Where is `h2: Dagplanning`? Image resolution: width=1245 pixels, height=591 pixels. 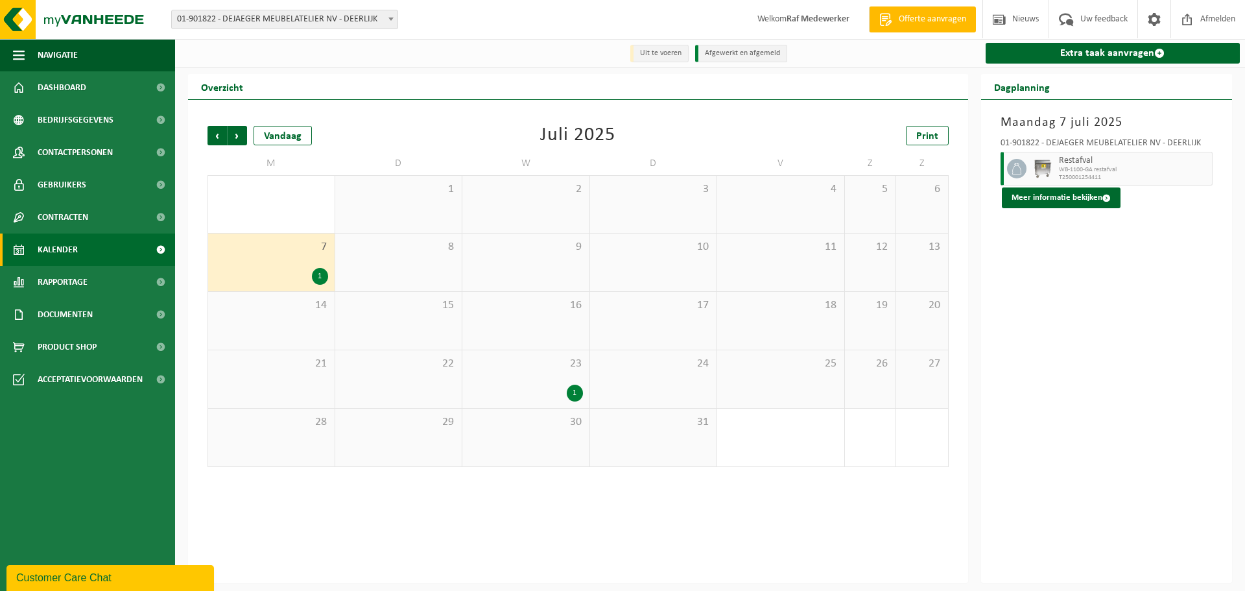
h2: Dagplanning is located at coordinates (1022, 86).